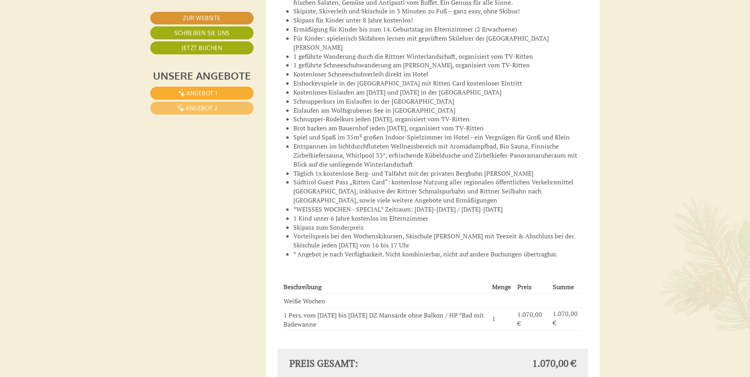 The height and width of the screenshot is (377, 750). I want to click on li: Südtirol Guest Pass „Ritten Card“: kostenlose Nutzung aller regionalen öffentlichen Verkehrsmitte..., so click(441, 191).